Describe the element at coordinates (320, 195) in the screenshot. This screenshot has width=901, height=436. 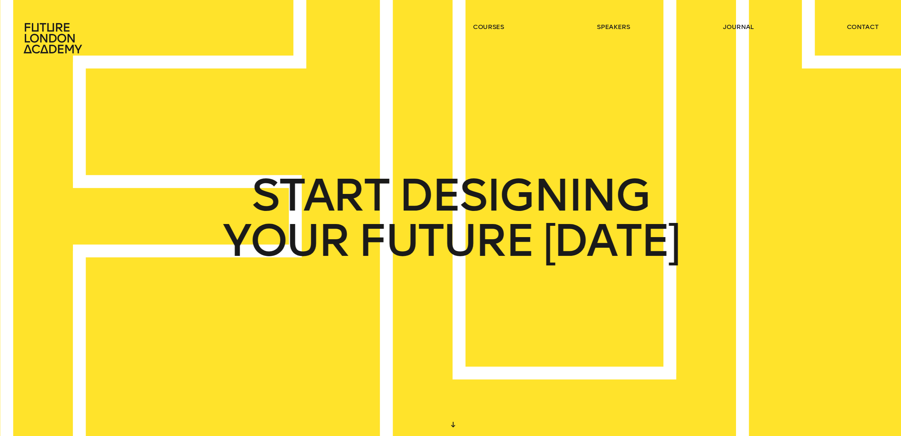
I see `span: START` at that location.